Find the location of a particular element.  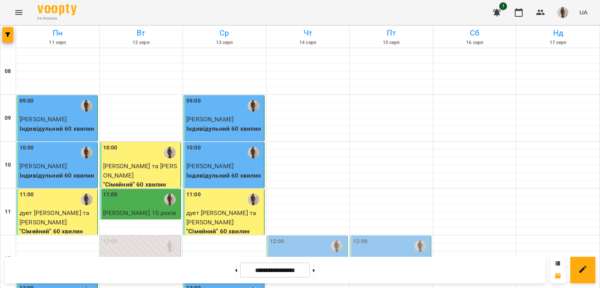

h6: 10 is located at coordinates (8, 165).